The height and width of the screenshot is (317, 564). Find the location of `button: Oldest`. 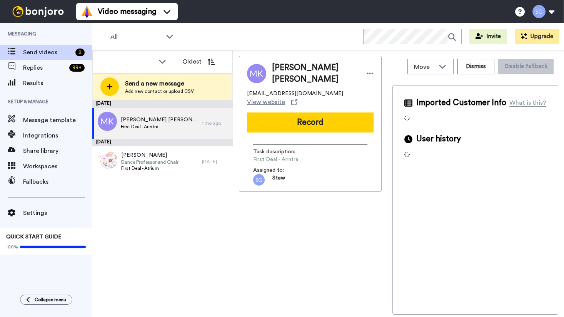

button: Oldest is located at coordinates (199, 62).